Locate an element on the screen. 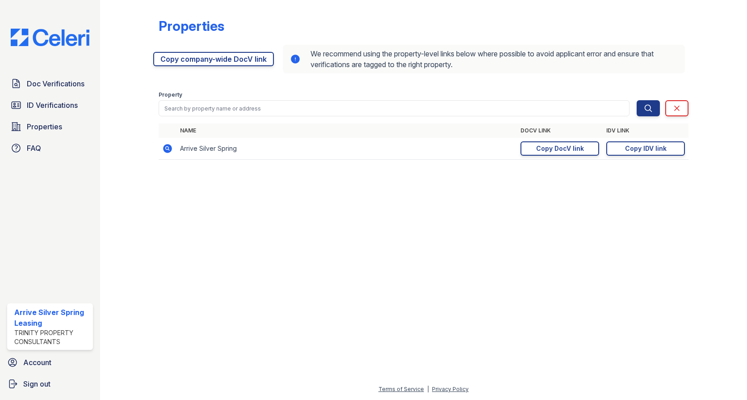 This screenshot has height=400, width=747. a: Privacy Policy is located at coordinates (450, 388).